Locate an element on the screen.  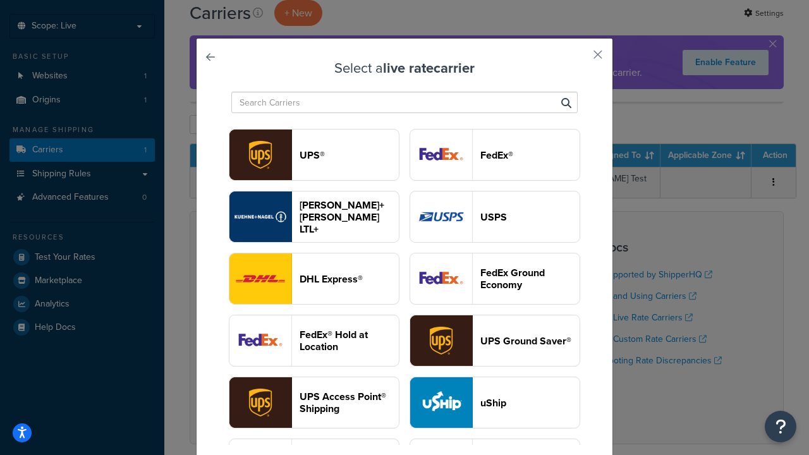
img: accessPoint logo is located at coordinates (260, 403).